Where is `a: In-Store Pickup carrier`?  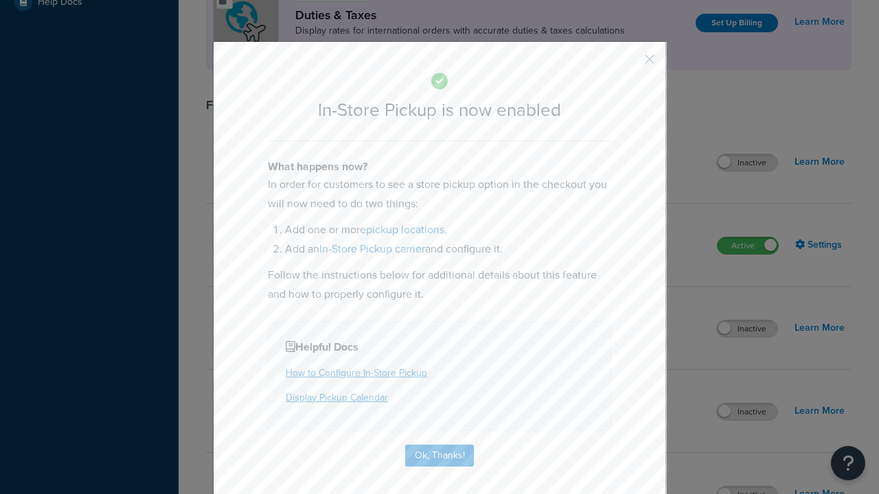
a: In-Store Pickup carrier is located at coordinates (372, 248).